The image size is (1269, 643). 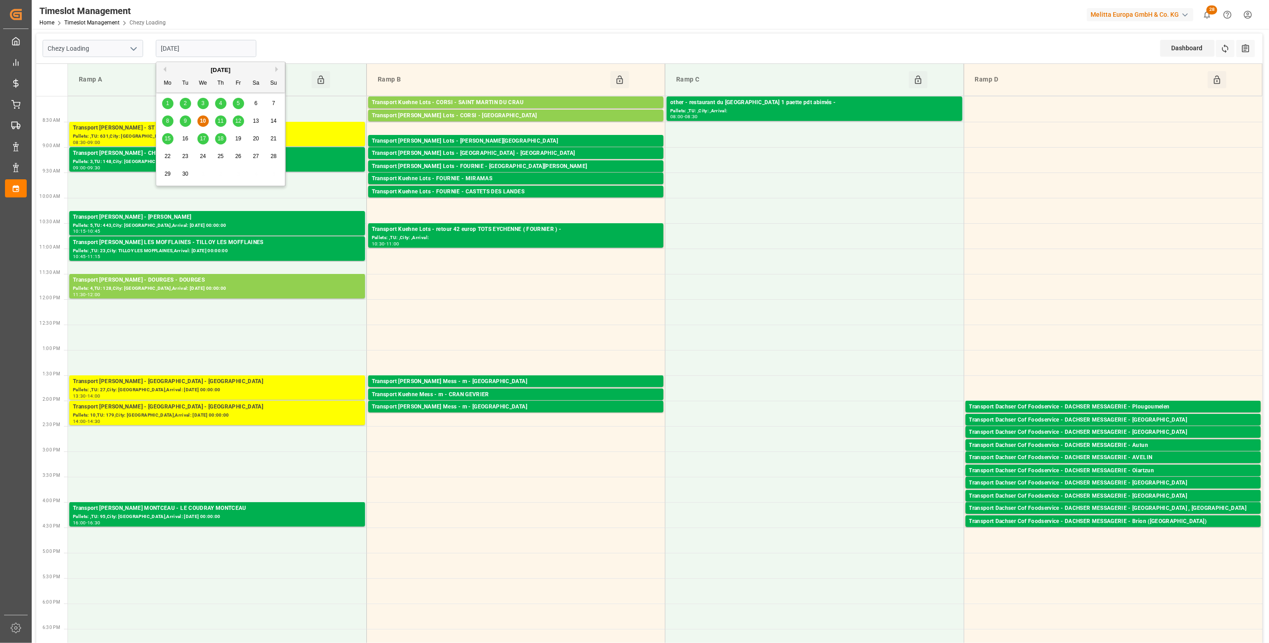 I want to click on div: We, so click(x=203, y=83).